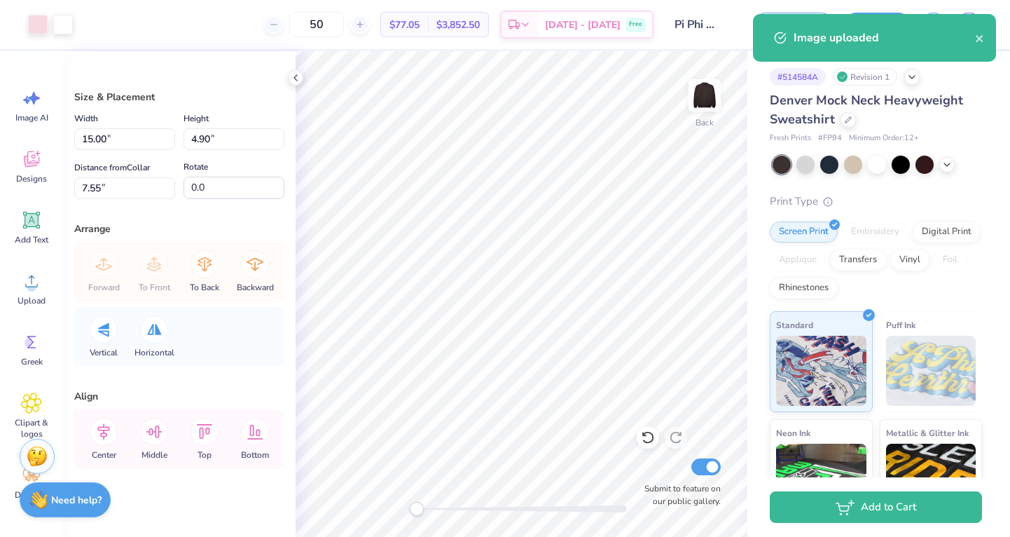 Image resolution: width=1010 pixels, height=537 pixels. Describe the element at coordinates (867, 109) in the screenshot. I see `span: Denver Mock Neck Heavyweight Sweatshirt` at that location.